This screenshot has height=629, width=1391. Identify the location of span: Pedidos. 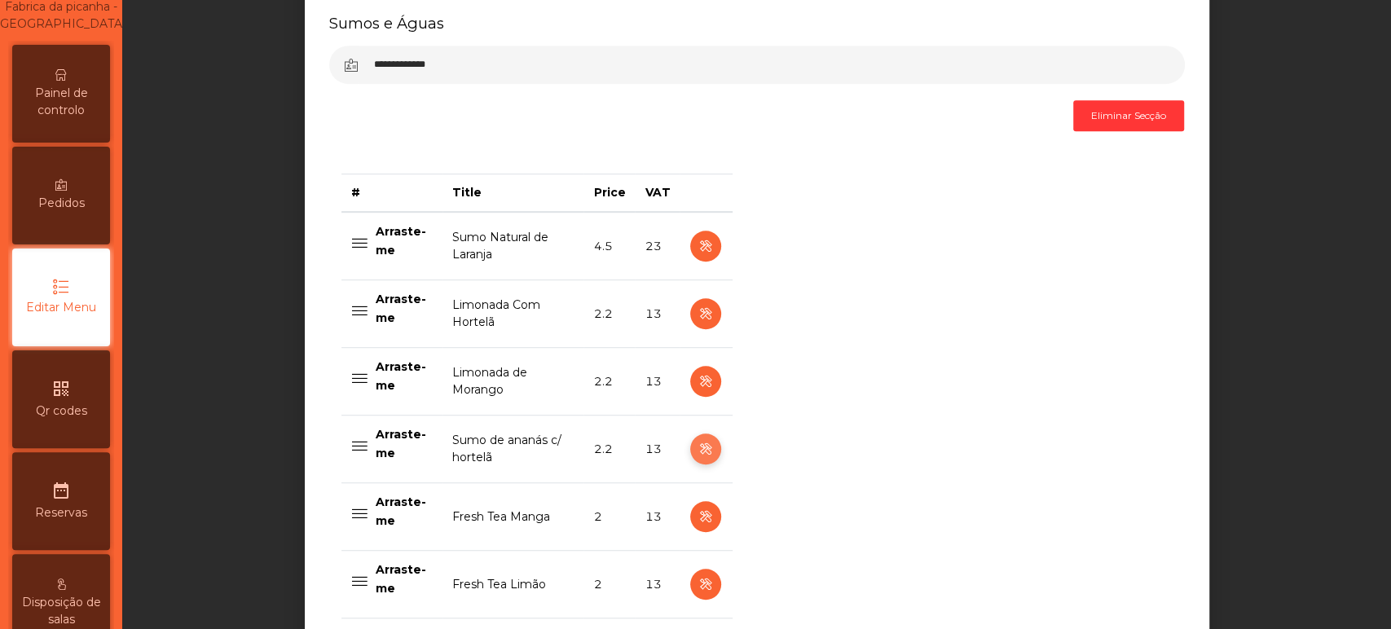
(61, 203).